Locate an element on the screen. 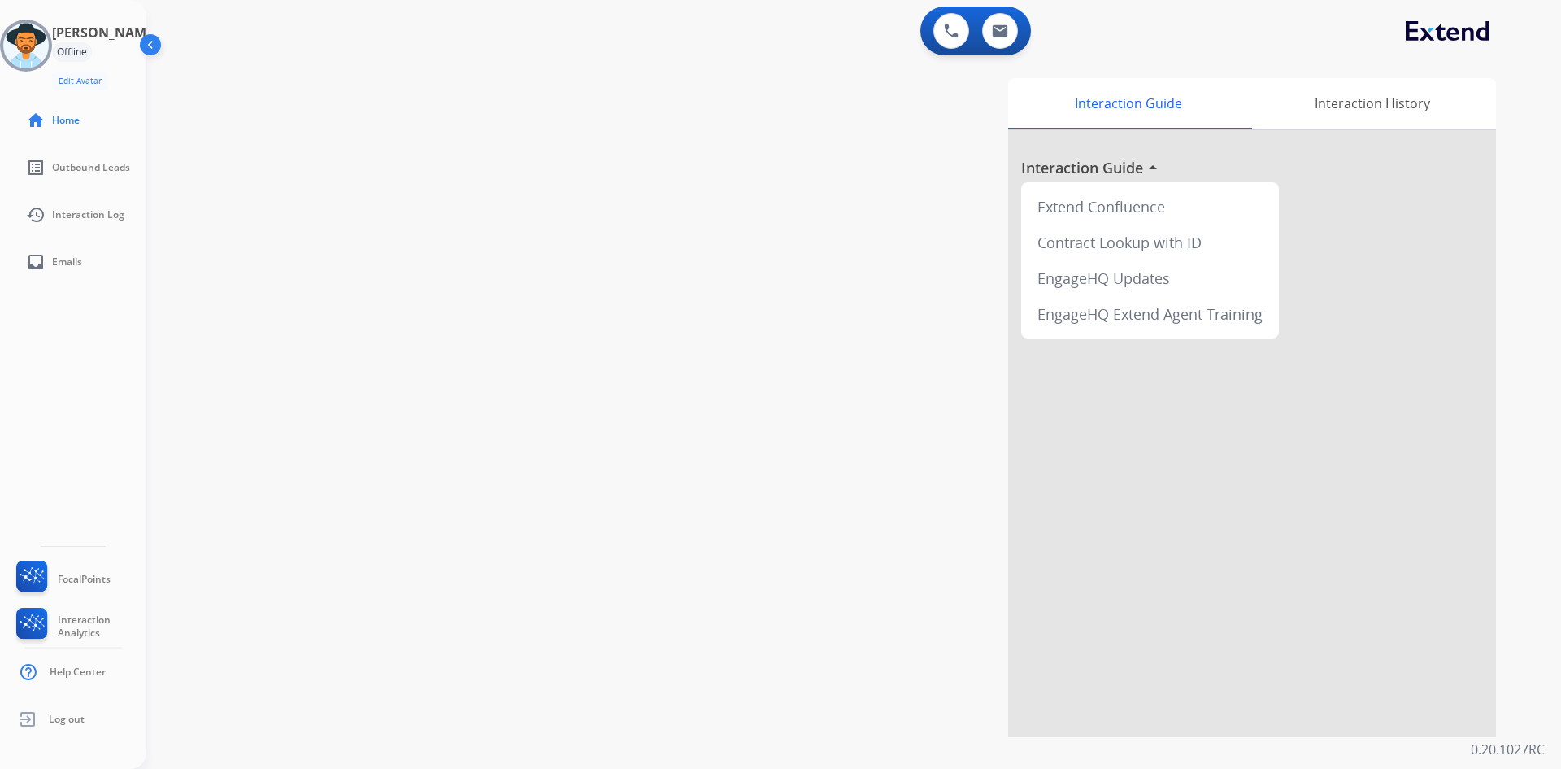 Image resolution: width=1561 pixels, height=769 pixels. div: Contract Lookup with ID is located at coordinates (1150, 242).